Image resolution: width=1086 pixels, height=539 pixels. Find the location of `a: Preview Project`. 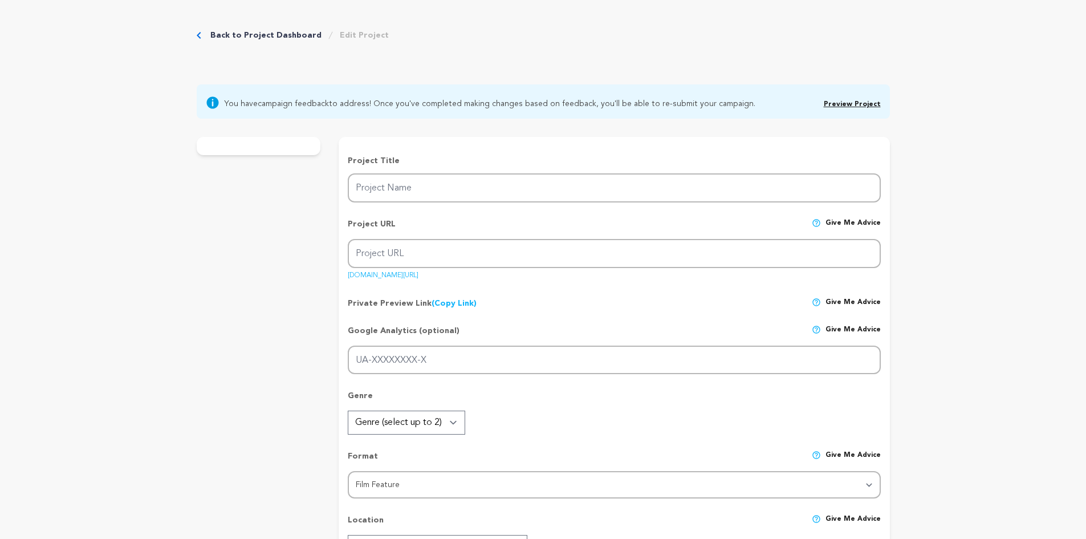

a: Preview Project is located at coordinates (852, 104).